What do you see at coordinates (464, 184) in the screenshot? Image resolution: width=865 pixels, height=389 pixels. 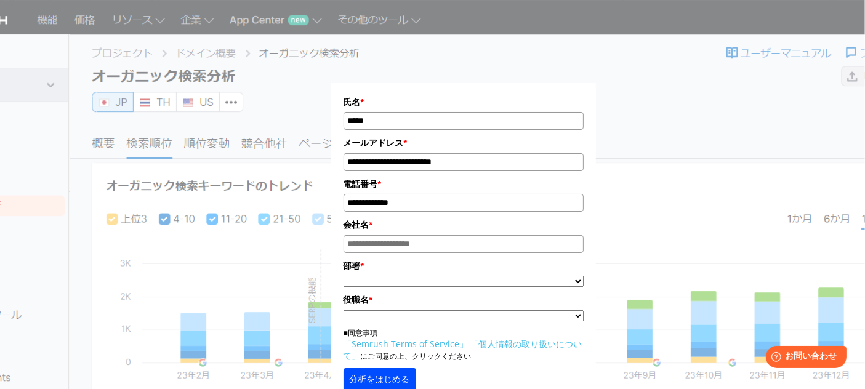 I see `label: 電話番号` at bounding box center [464, 184].